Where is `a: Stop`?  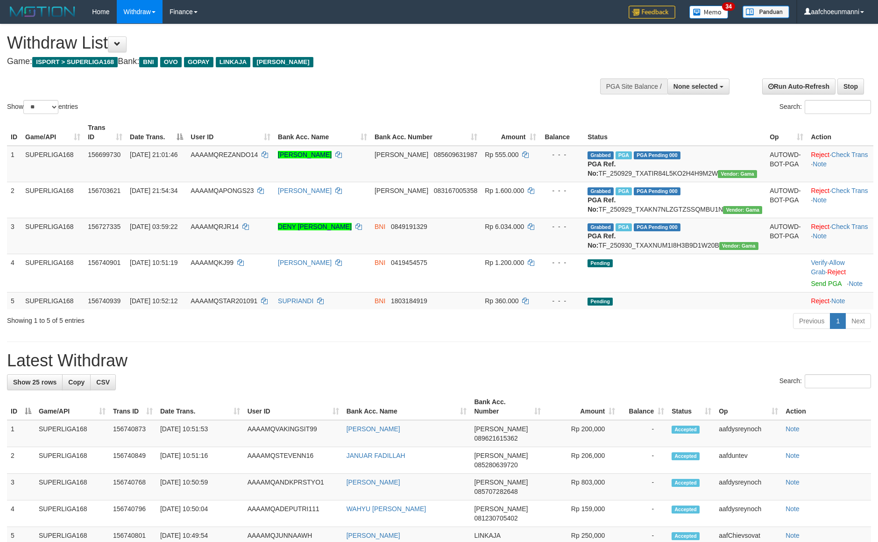
a: Stop is located at coordinates (850, 86).